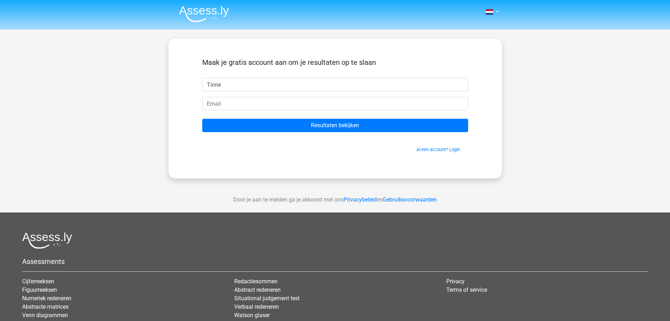 Image resolution: width=670 pixels, height=321 pixels. Describe the element at coordinates (335, 84) in the screenshot. I see `input: Voornaam` at that location.